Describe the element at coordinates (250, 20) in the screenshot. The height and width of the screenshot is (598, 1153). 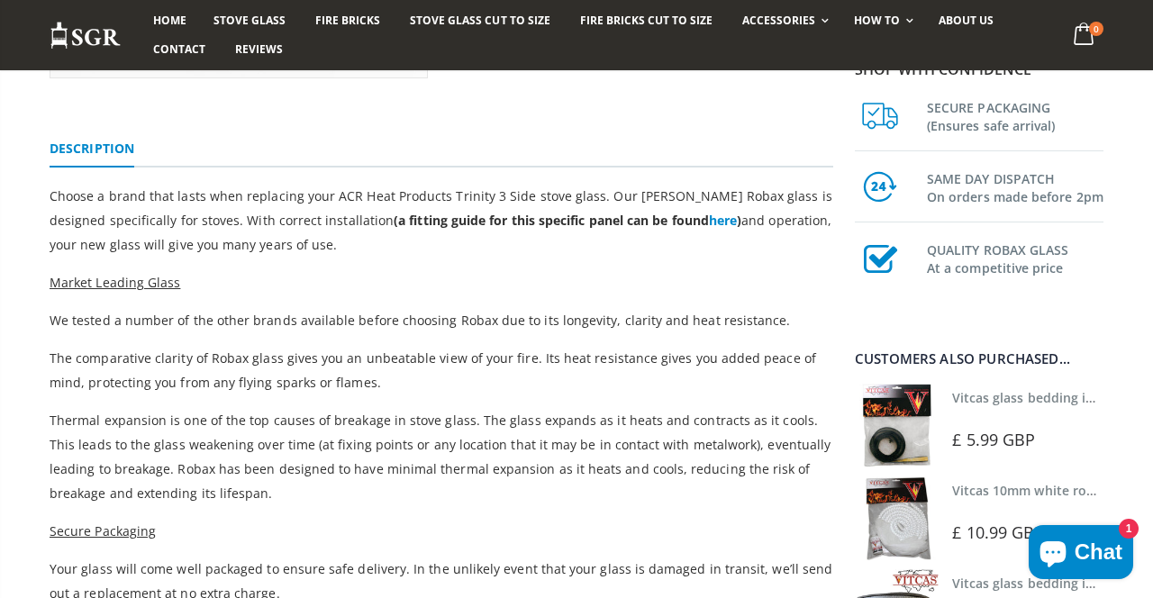
I see `span: Stove Glass` at that location.